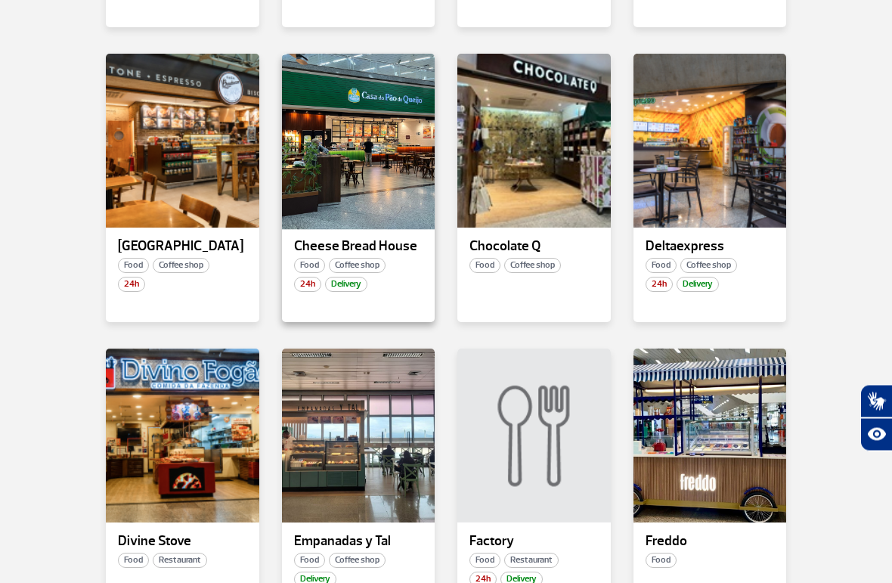  What do you see at coordinates (876, 435) in the screenshot?
I see `button: Open assistive resources.` at bounding box center [876, 435].